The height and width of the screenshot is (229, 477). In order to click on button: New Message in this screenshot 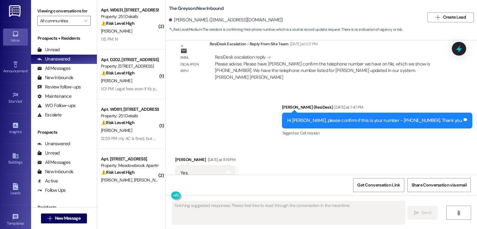, I will do `click(64, 219)`.